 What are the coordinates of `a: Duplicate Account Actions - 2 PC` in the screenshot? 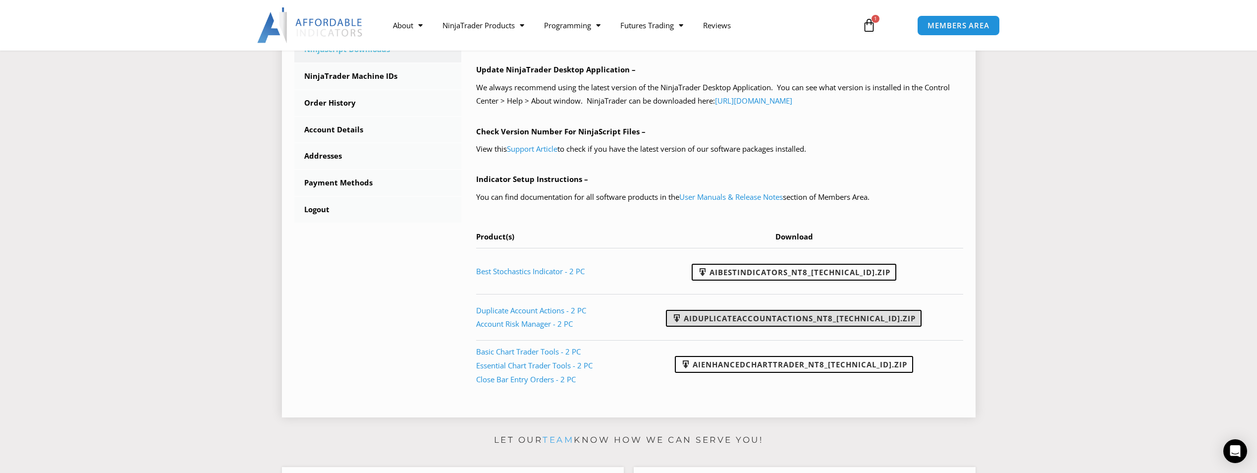 It's located at (531, 310).